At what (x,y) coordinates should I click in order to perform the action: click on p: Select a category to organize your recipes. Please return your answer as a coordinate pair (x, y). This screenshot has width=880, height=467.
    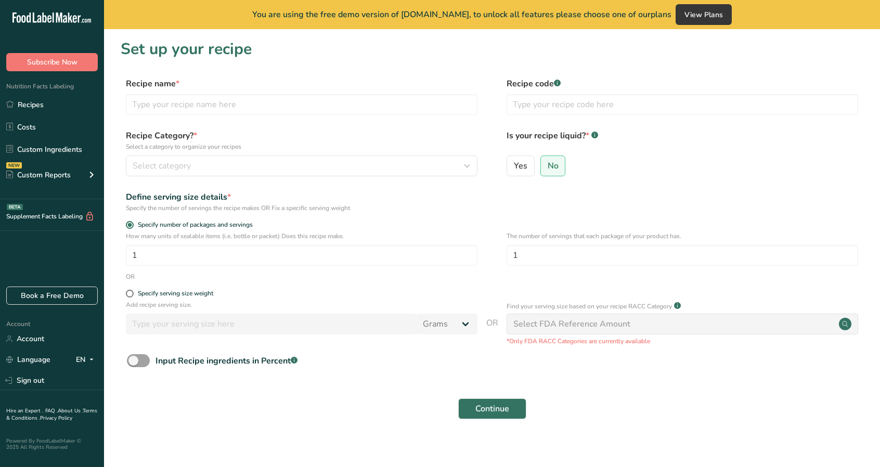
    Looking at the image, I should click on (302, 147).